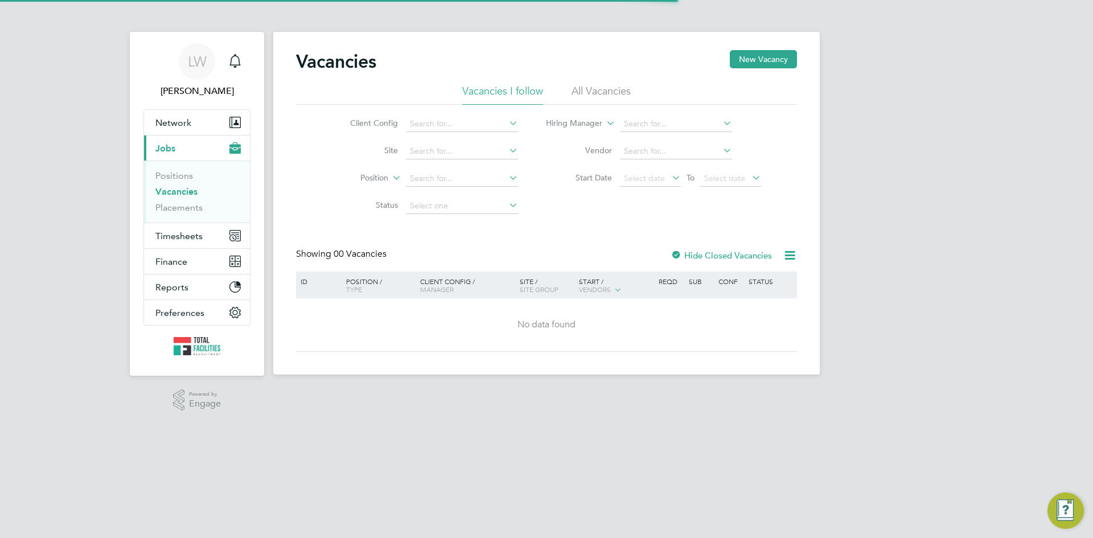 The width and height of the screenshot is (1093, 538). Describe the element at coordinates (377, 285) in the screenshot. I see `div: Position /` at that location.